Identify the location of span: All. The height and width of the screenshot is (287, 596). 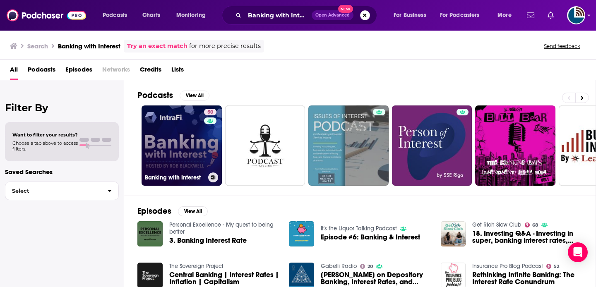
(14, 71).